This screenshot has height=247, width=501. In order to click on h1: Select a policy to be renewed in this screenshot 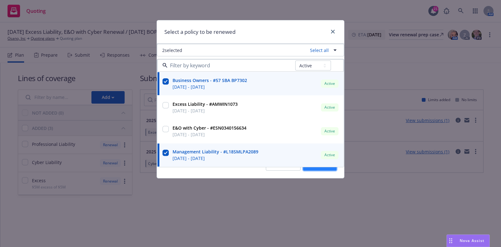, I will do `click(200, 32)`.